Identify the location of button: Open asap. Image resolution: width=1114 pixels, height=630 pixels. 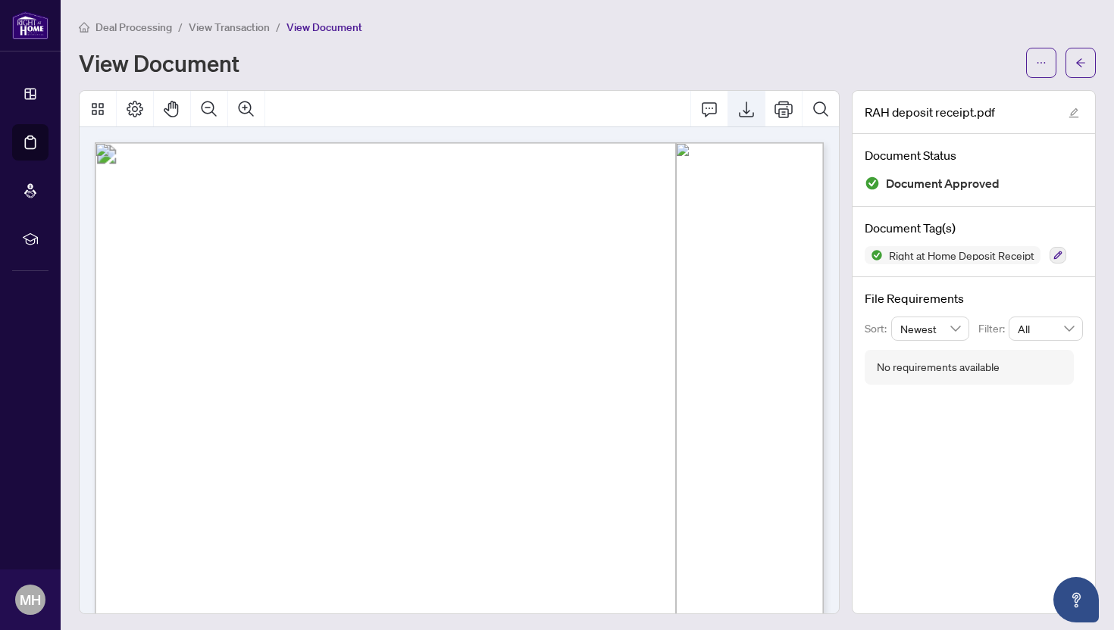
(1076, 600).